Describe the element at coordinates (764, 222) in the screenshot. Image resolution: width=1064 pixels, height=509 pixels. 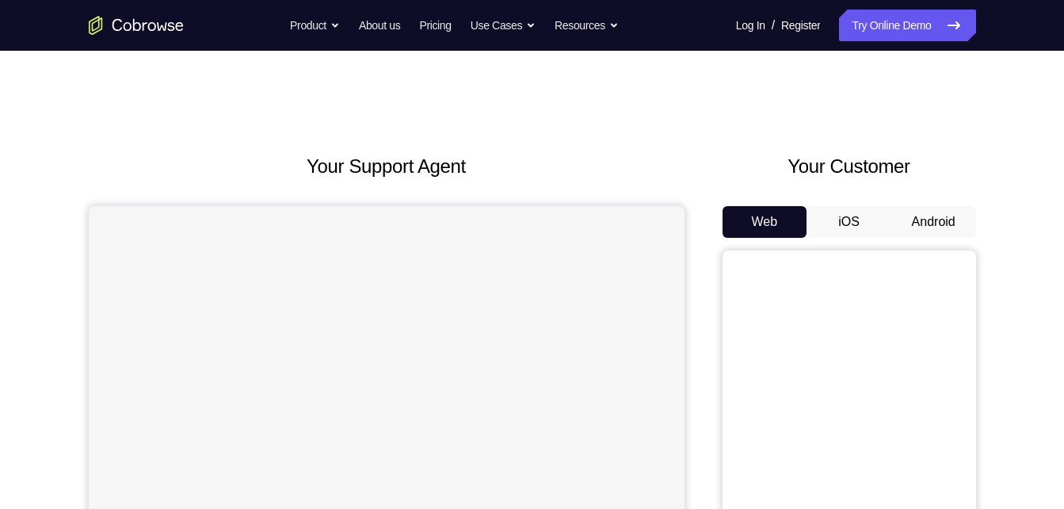
I see `button: Web` at that location.